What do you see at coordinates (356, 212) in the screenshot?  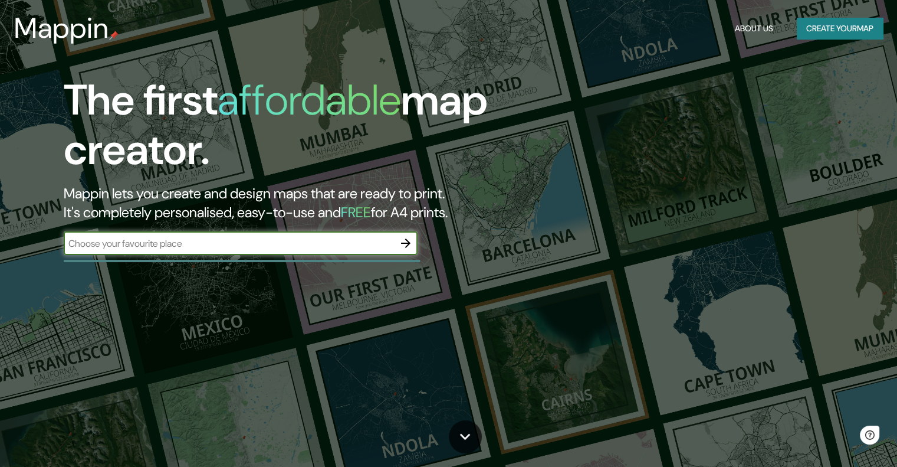 I see `h5: FREE` at bounding box center [356, 212].